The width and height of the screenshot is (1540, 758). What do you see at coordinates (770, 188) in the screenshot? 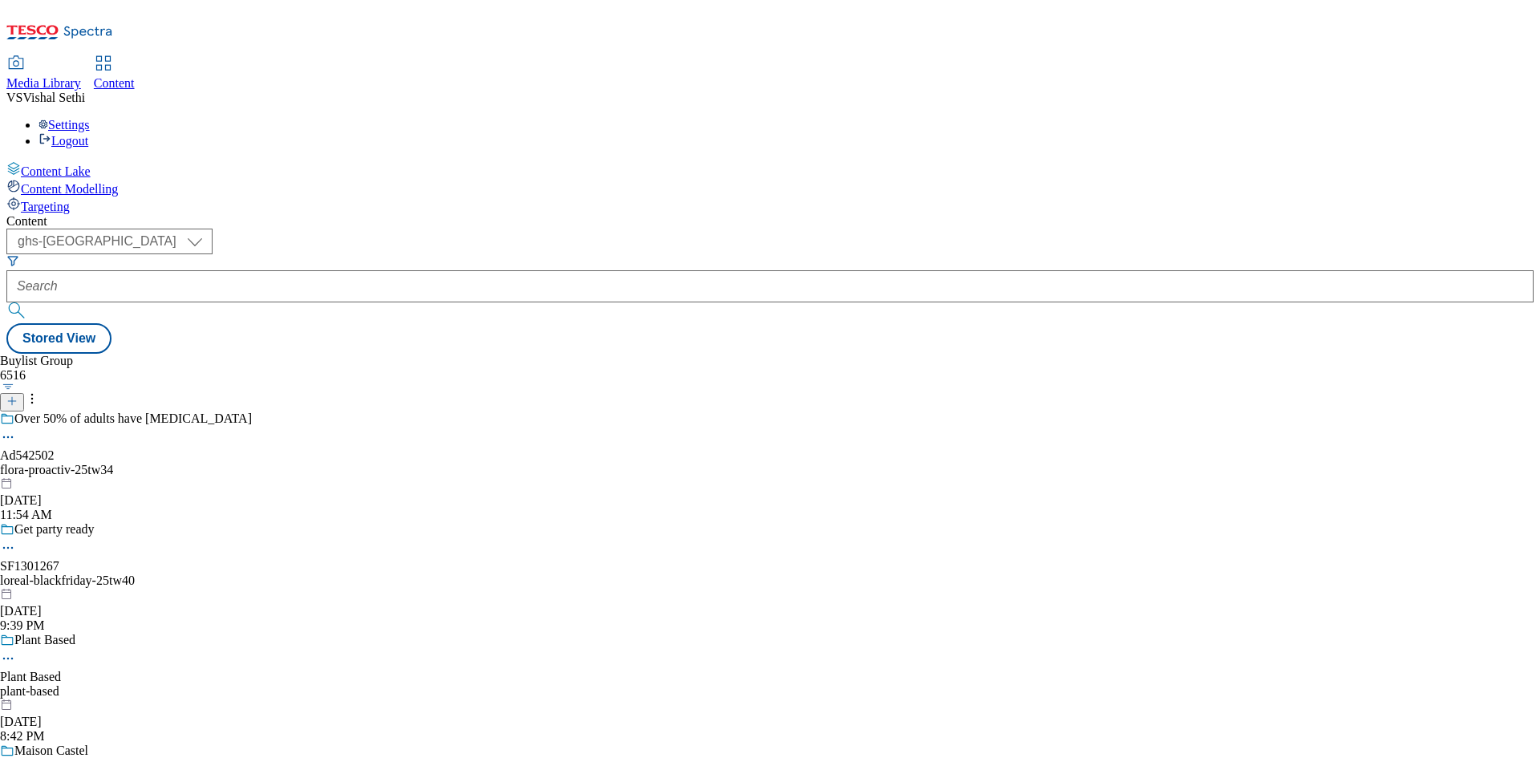
I see `a: Content Modelling` at bounding box center [770, 188].